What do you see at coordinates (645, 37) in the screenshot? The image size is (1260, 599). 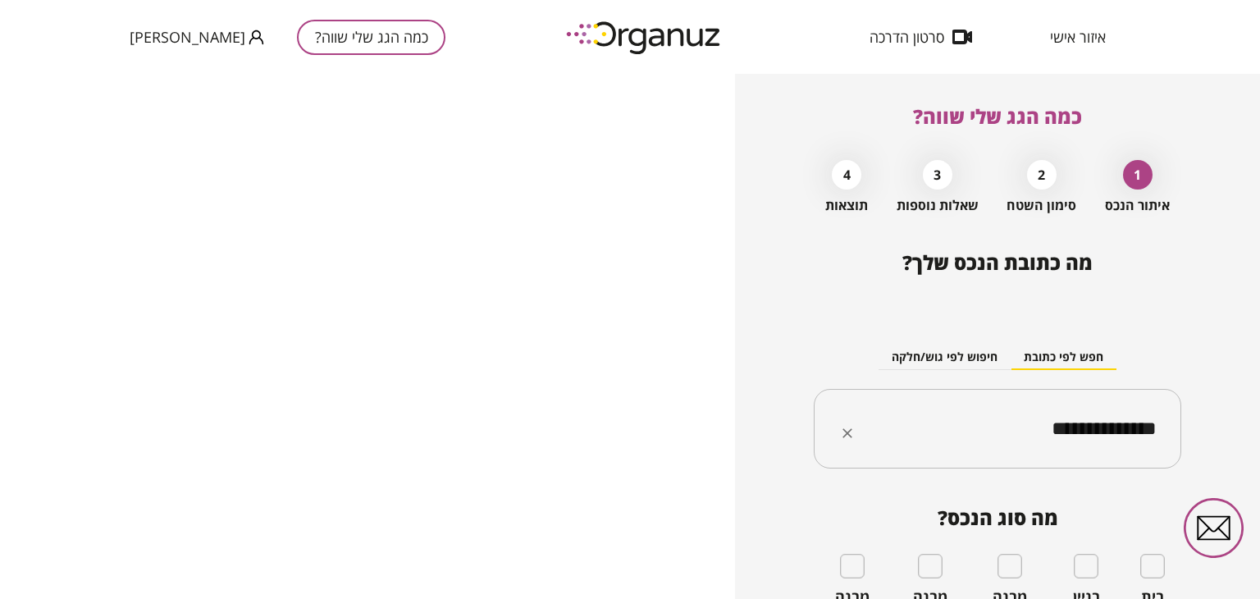 I see `img: logo` at bounding box center [645, 37].